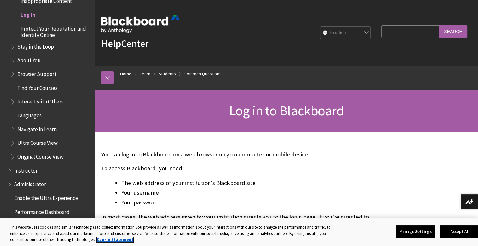  What do you see at coordinates (346, 33) in the screenshot?
I see `select: Site Language Selector` at bounding box center [346, 33].